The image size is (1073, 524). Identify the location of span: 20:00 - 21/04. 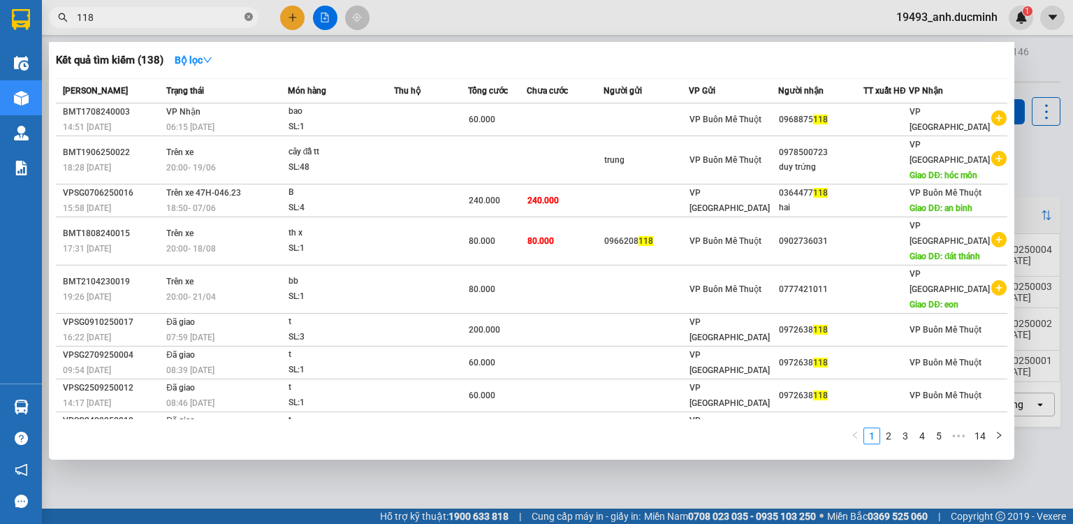
(191, 297).